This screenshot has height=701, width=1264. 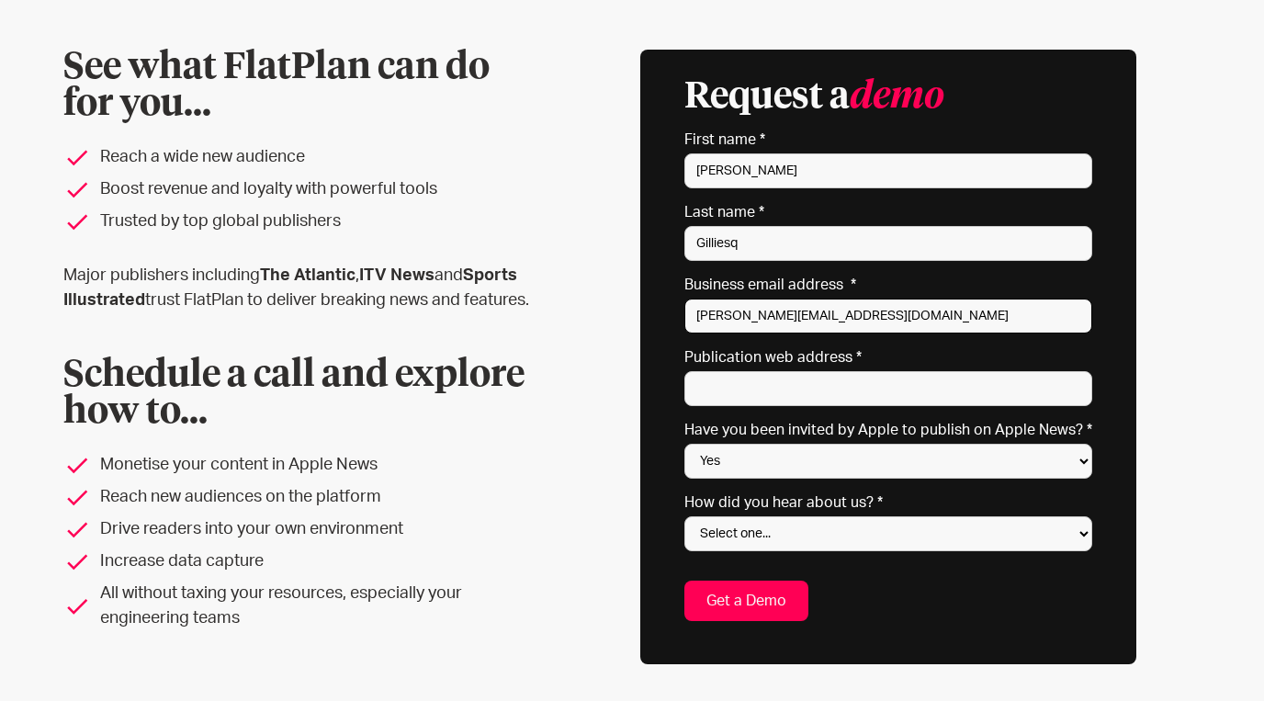 What do you see at coordinates (888, 212) in the screenshot?
I see `label: Last name *` at bounding box center [888, 212].